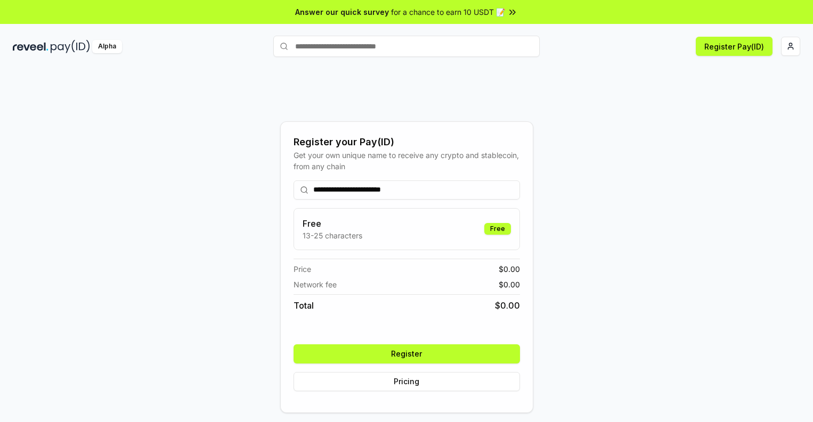  Describe the element at coordinates (304, 306) in the screenshot. I see `span: Total` at that location.